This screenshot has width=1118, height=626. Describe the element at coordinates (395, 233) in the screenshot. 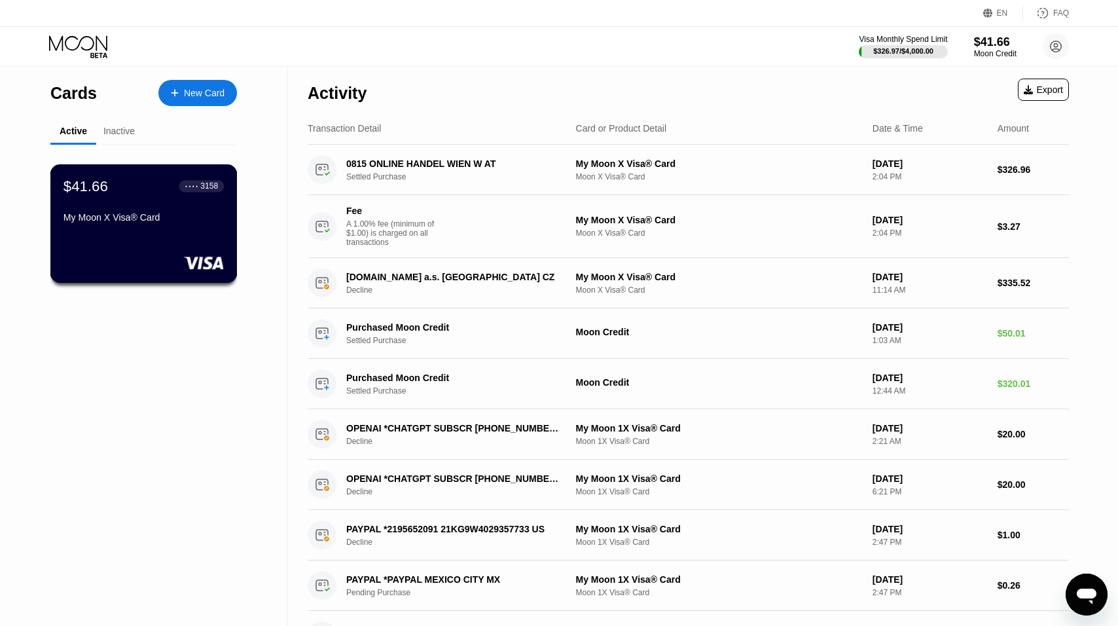

I see `div: A 1.00% fee (minimum of $1.00) is charged on all transactions` at that location.